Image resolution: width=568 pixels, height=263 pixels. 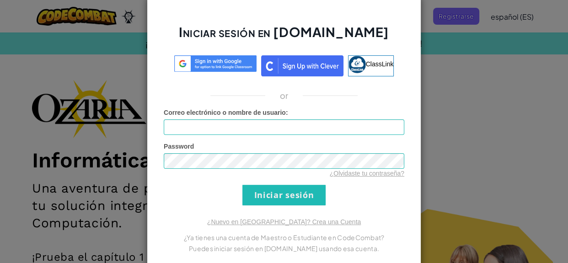 What do you see at coordinates (379, 64) in the screenshot?
I see `span: ClassLink` at bounding box center [379, 64].